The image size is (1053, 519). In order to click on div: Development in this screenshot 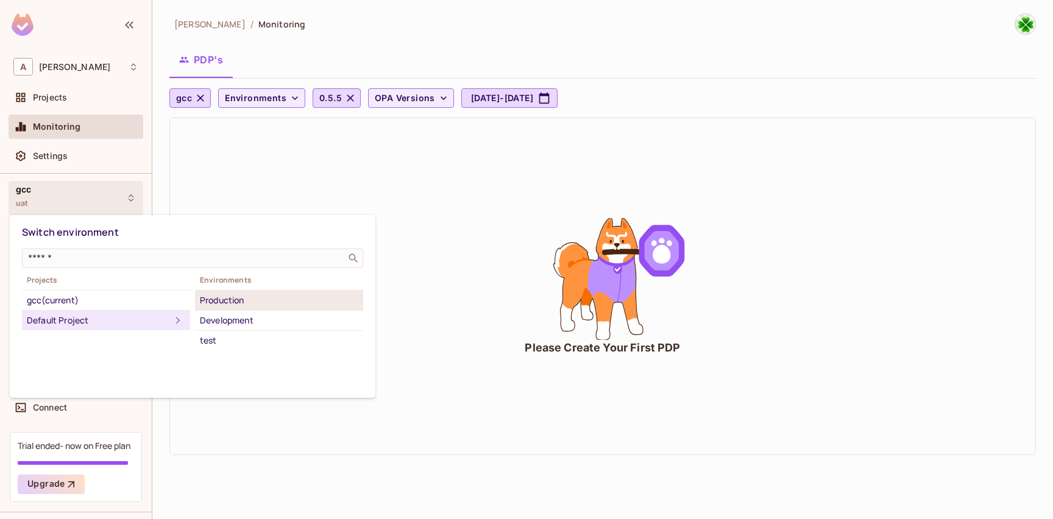, I will do `click(279, 320)`.